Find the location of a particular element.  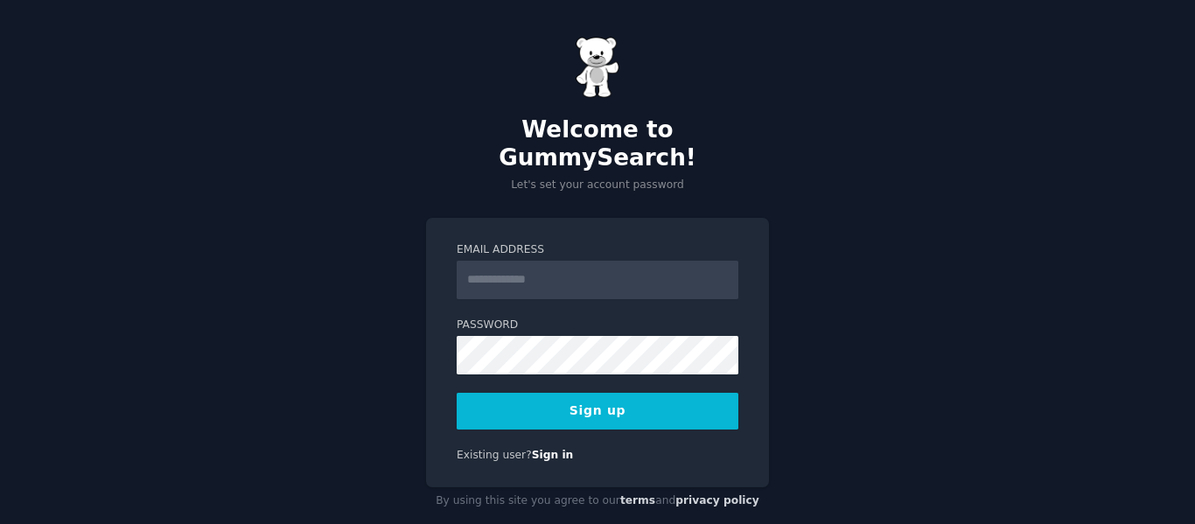

div: By using this site you agree to our and is located at coordinates (598, 501).